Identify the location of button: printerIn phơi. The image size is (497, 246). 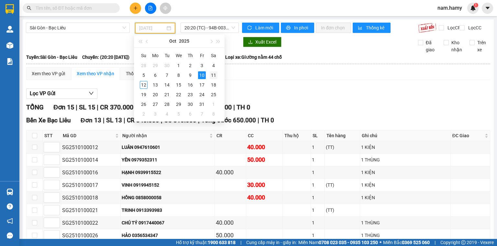
(297, 28).